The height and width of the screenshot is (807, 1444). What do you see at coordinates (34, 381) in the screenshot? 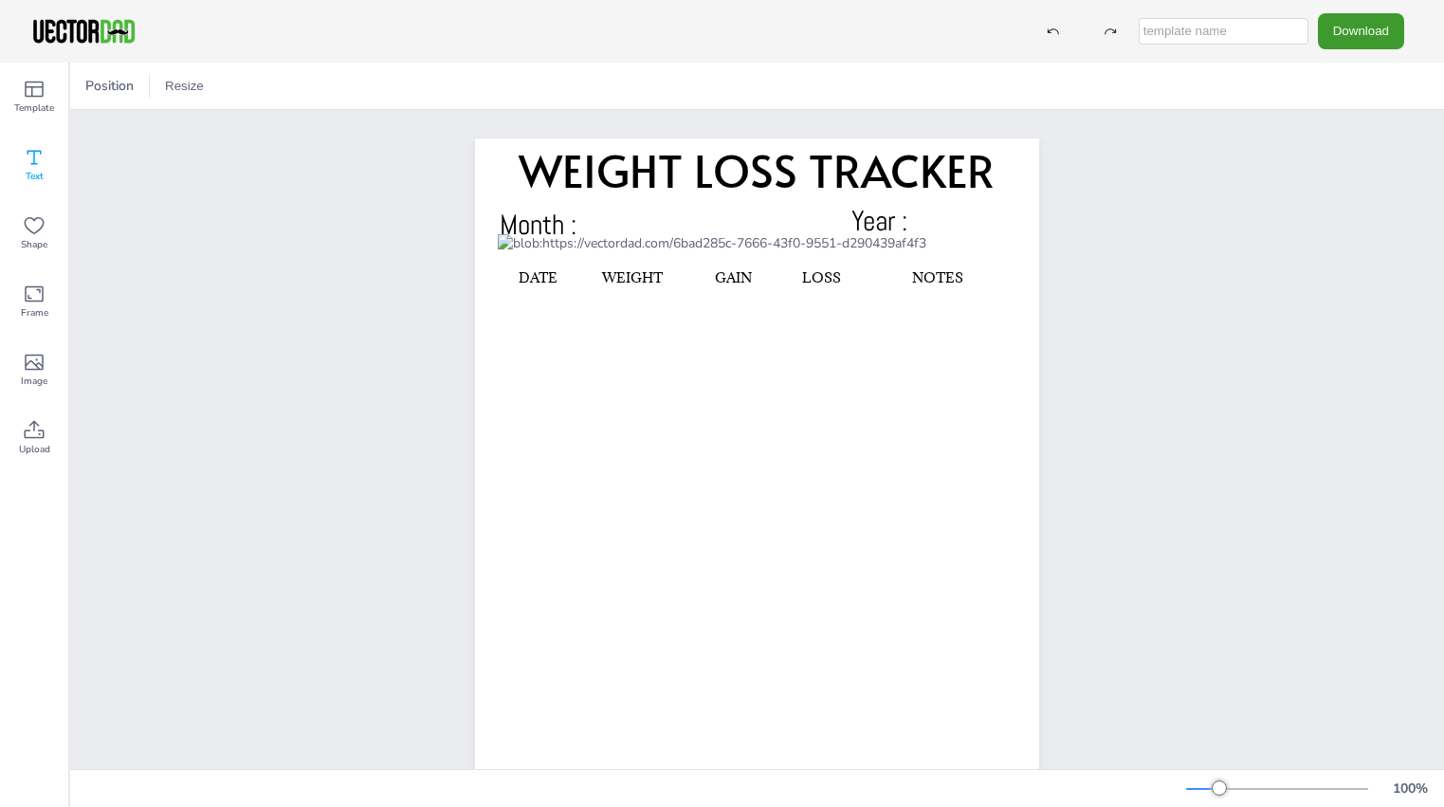
I see `span: Image` at bounding box center [34, 381].